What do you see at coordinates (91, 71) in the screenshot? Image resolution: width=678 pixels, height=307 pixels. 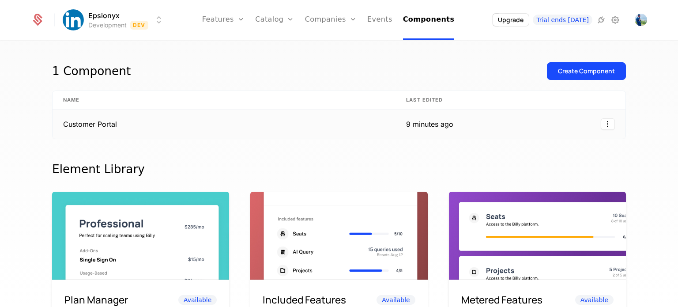 I see `div: 1 Component` at bounding box center [91, 71].